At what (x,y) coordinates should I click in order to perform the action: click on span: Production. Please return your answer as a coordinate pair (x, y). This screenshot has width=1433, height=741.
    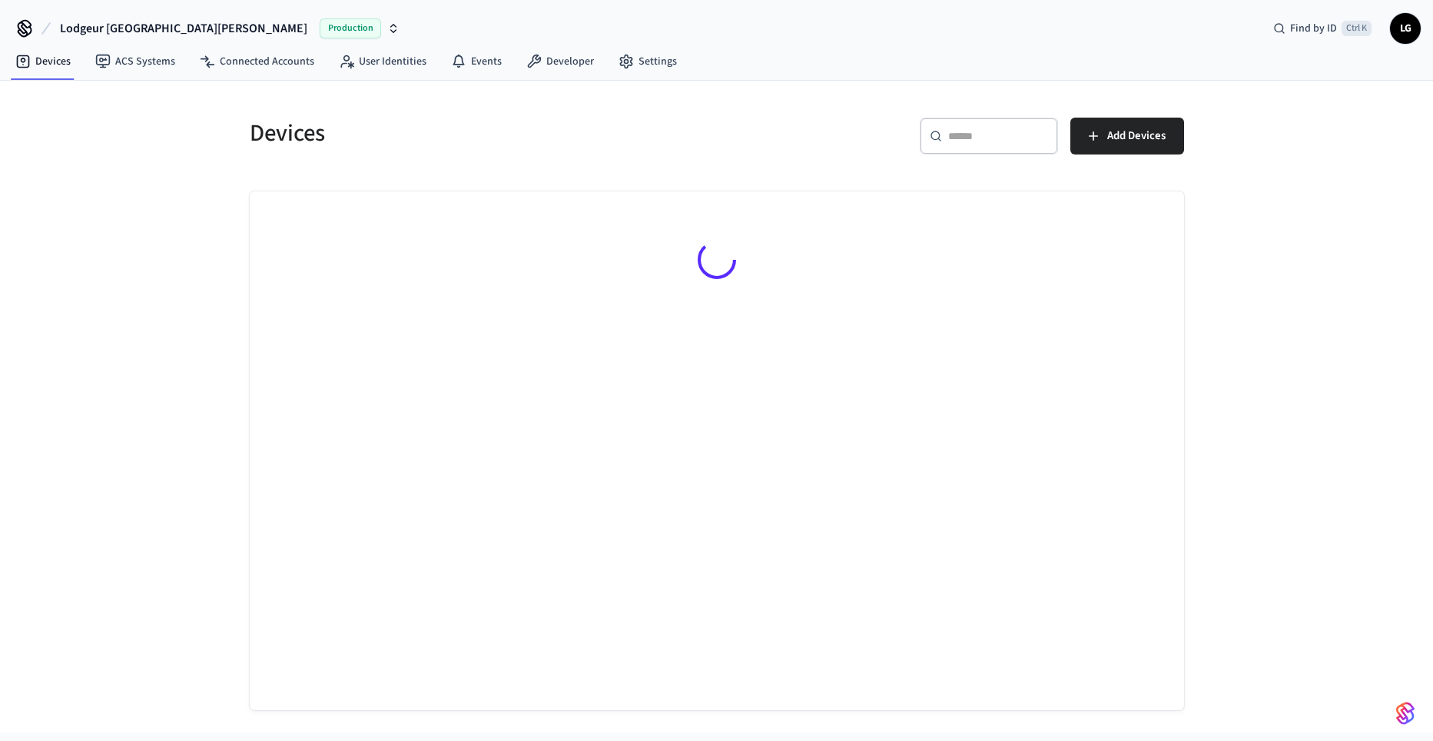
    Looking at the image, I should click on (350, 28).